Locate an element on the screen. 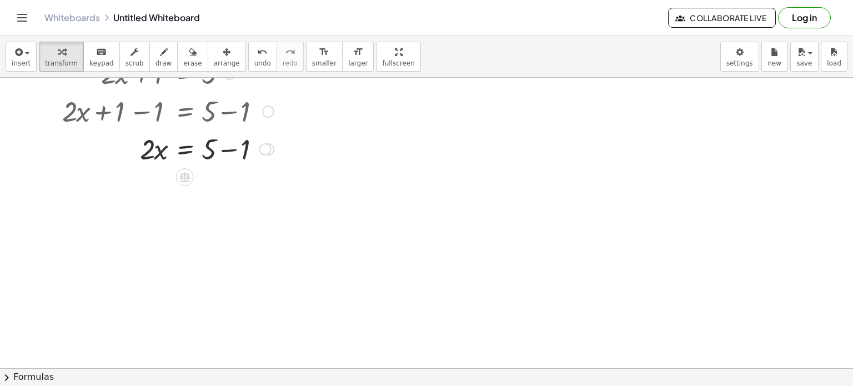  span: arrange is located at coordinates (226, 63).